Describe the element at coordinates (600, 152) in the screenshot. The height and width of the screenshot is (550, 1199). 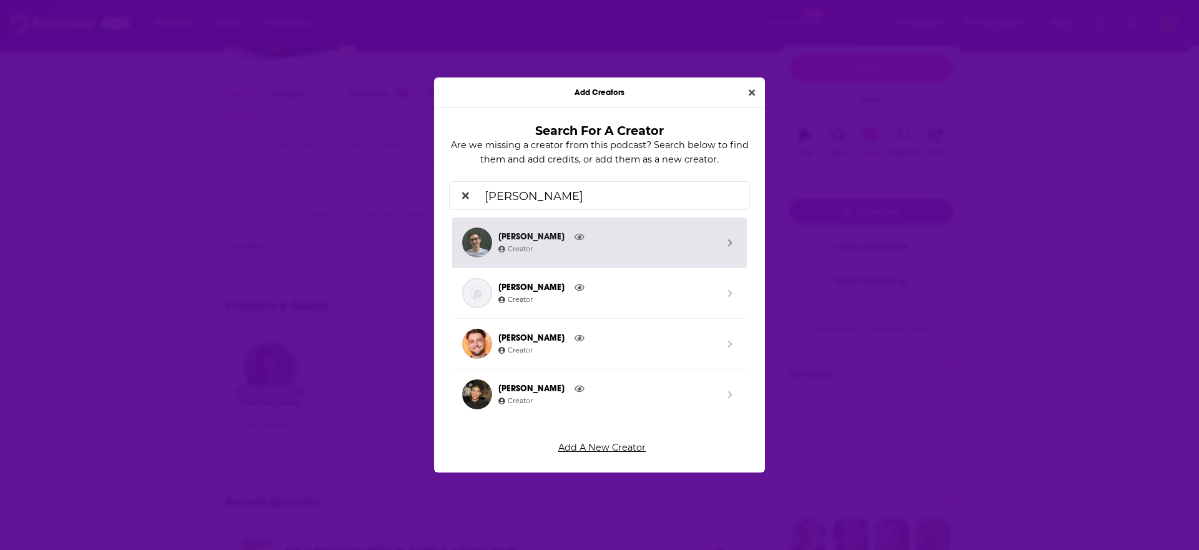
I see `p: Are we missing a creator from this podcast? Search below to find them and add credits, or add the...` at that location.